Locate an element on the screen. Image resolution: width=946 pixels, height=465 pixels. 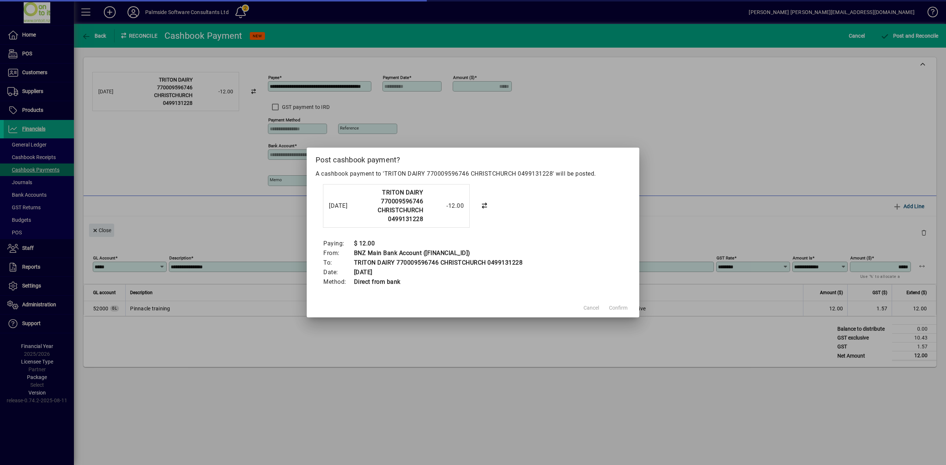
h2: Post cashbook payment? is located at coordinates (473, 158).